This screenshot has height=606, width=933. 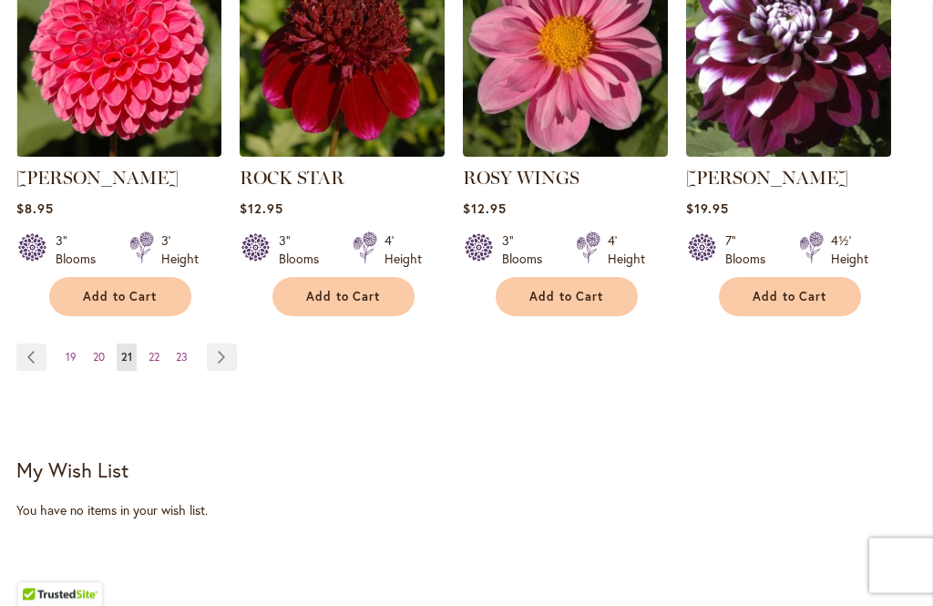 I want to click on a: 19, so click(x=71, y=358).